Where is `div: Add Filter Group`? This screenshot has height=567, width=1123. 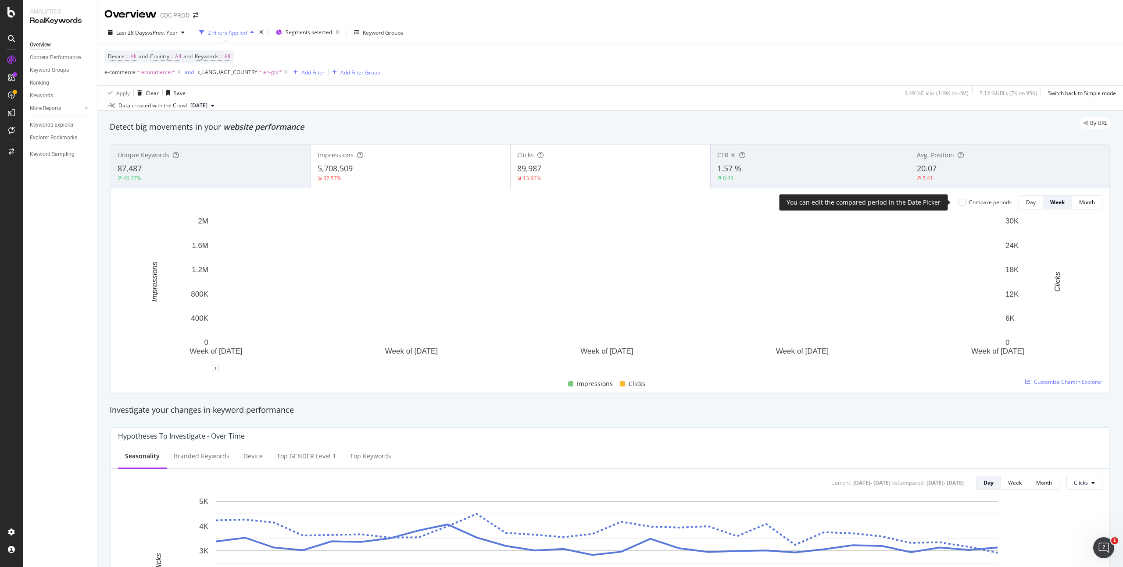 div: Add Filter Group is located at coordinates (360, 72).